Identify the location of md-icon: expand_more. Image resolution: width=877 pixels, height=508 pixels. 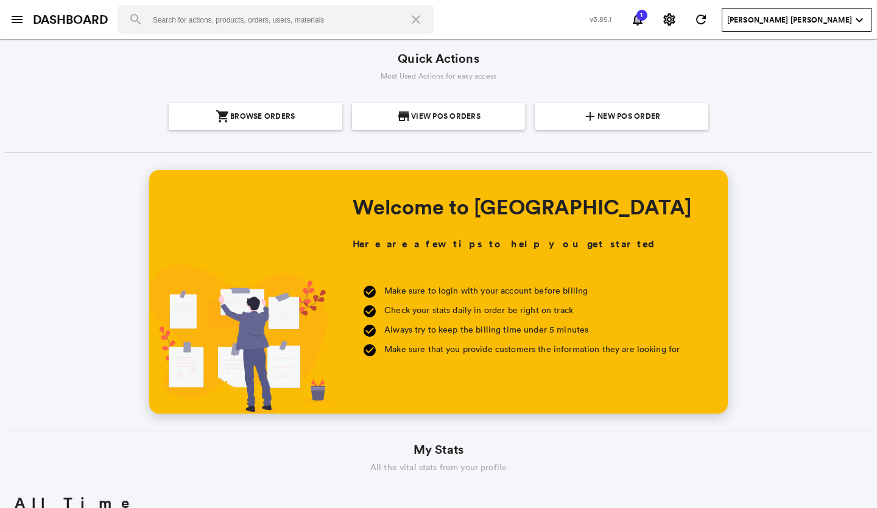
(859, 20).